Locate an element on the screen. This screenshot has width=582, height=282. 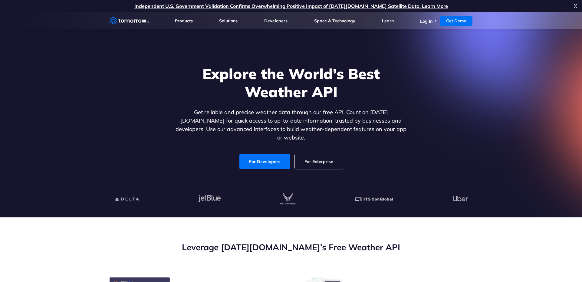
a: Products is located at coordinates (184, 21).